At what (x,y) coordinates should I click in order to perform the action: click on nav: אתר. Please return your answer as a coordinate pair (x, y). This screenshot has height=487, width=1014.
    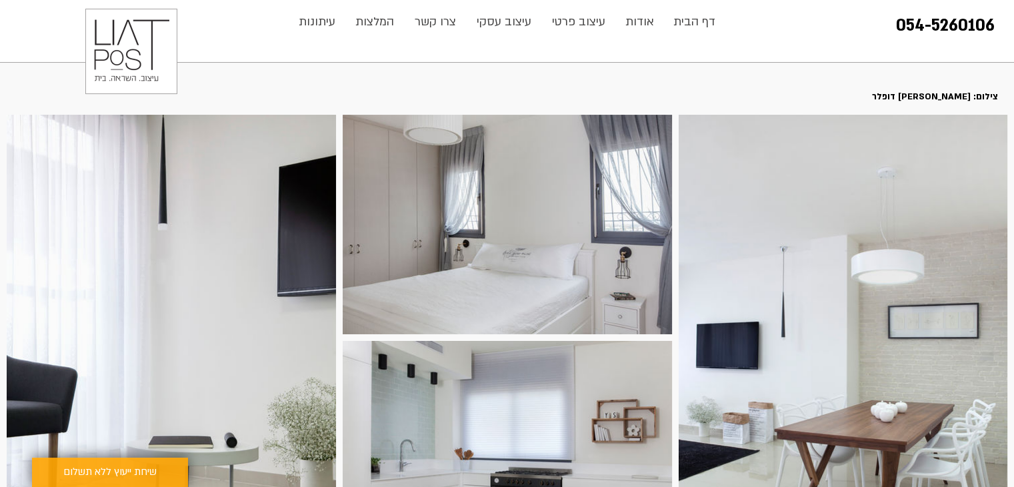
    Looking at the image, I should click on (507, 22).